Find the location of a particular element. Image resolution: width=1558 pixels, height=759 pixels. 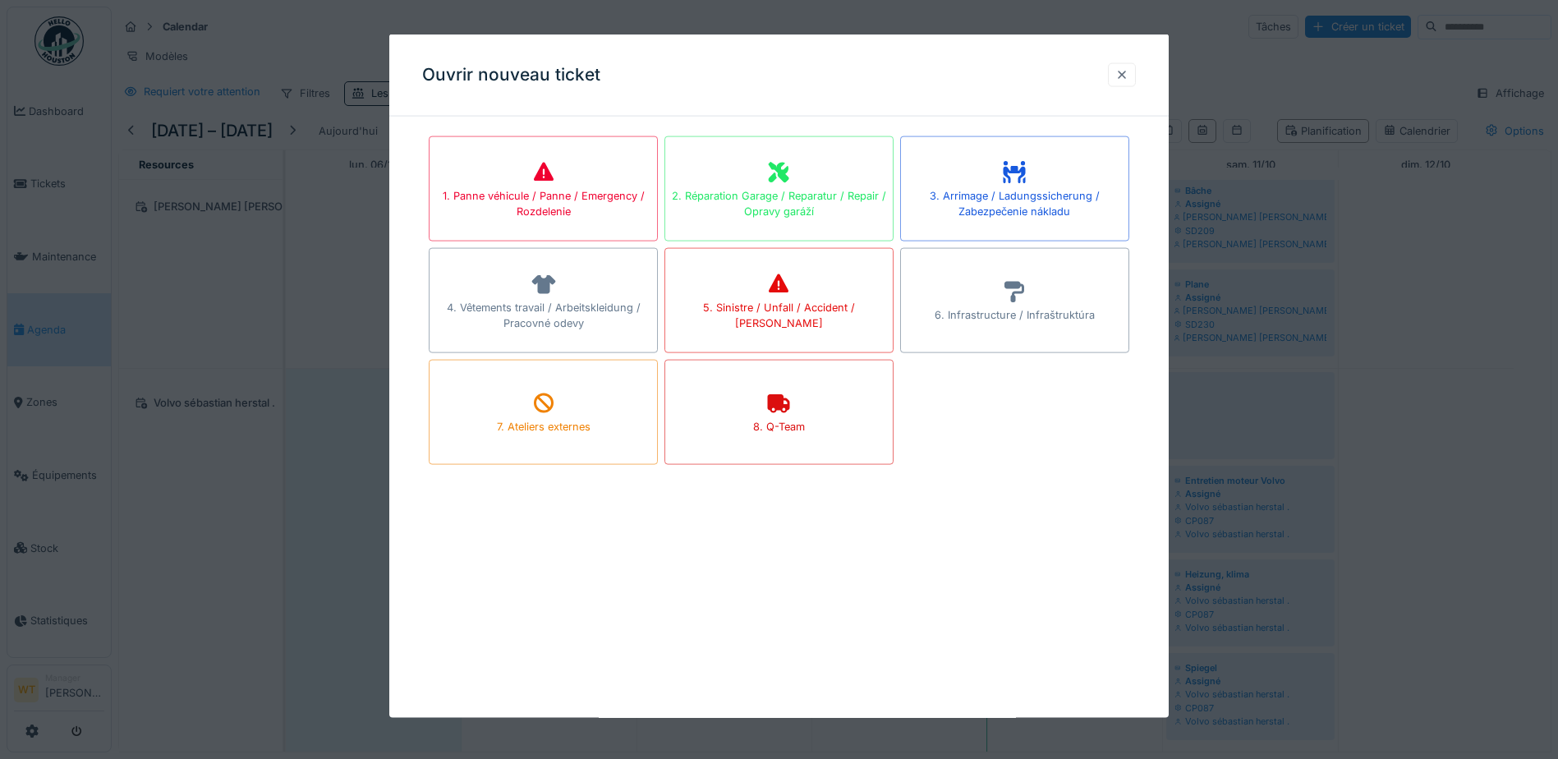

div: 7. Ateliers externes is located at coordinates (544, 426).